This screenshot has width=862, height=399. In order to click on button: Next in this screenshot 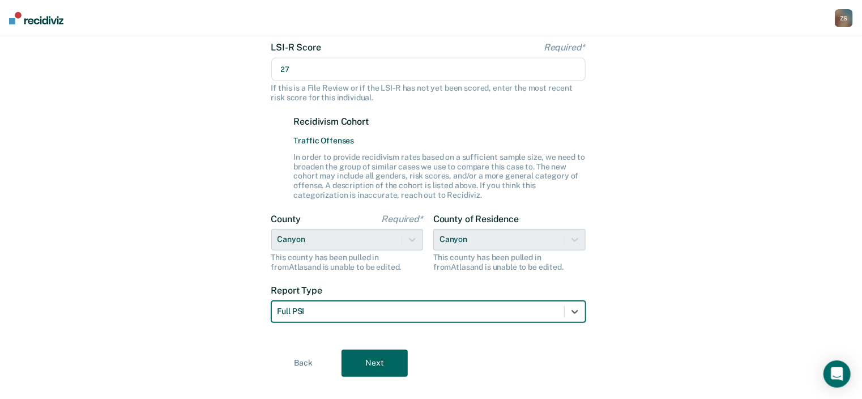, I will do `click(374, 363)`.